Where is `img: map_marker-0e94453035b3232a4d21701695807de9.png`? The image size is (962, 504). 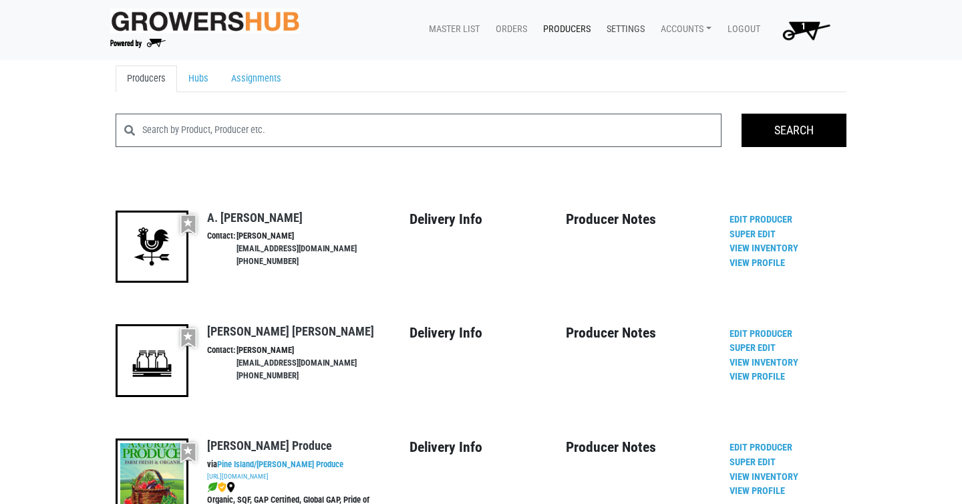
img: map_marker-0e94453035b3232a4d21701695807de9.png is located at coordinates (230, 487).